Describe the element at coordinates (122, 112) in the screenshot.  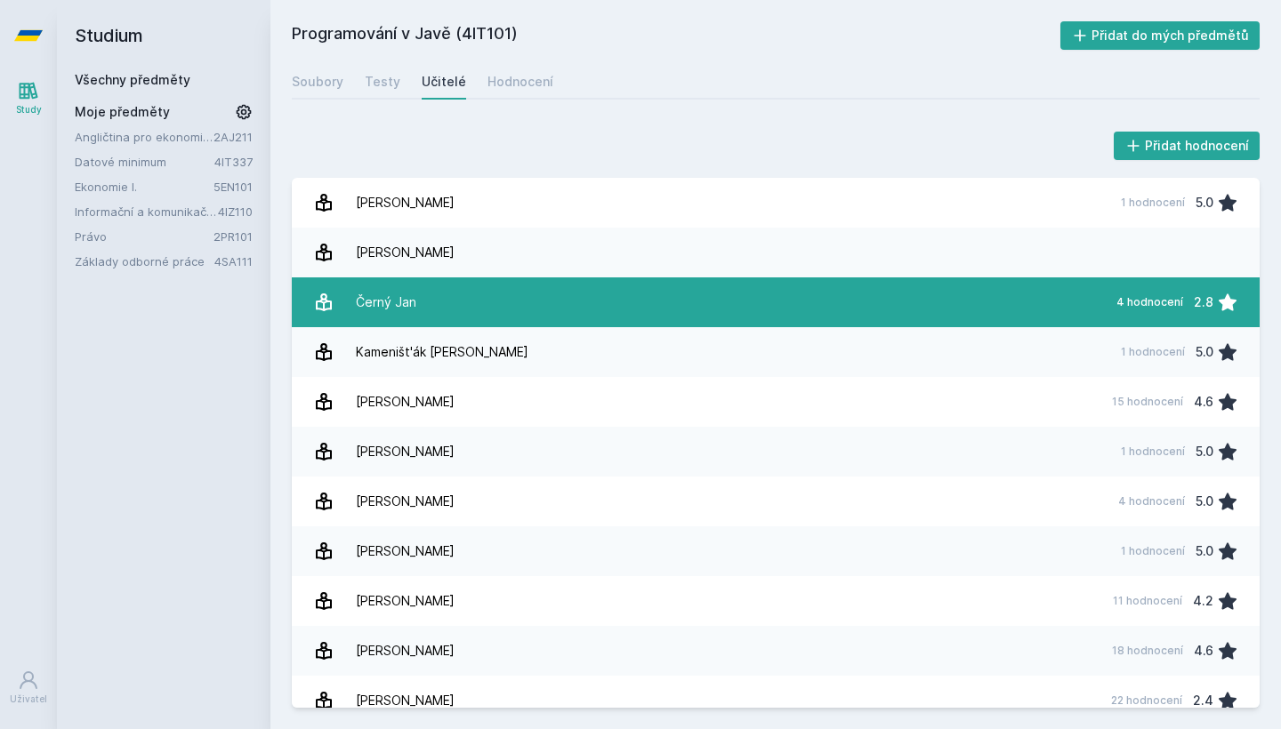
I see `span: Moje předměty` at that location.